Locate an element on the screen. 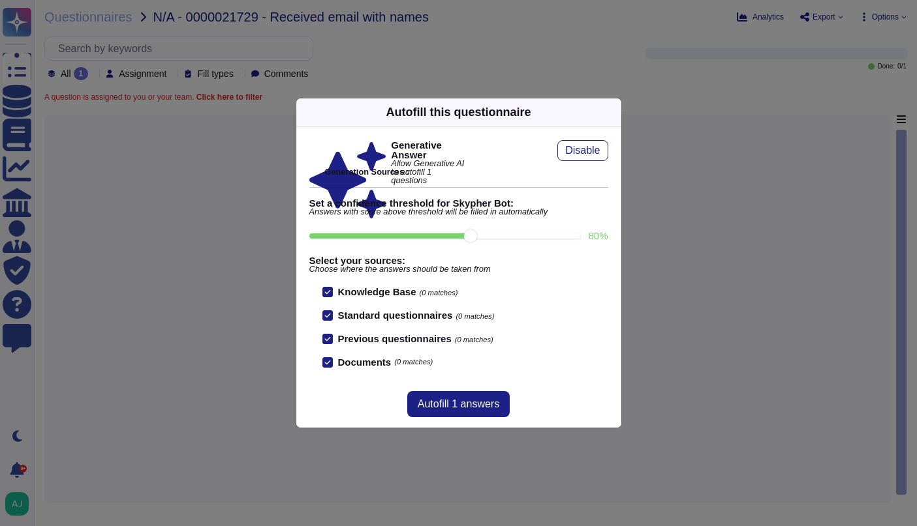  b: Knowledge Base is located at coordinates (377, 292).